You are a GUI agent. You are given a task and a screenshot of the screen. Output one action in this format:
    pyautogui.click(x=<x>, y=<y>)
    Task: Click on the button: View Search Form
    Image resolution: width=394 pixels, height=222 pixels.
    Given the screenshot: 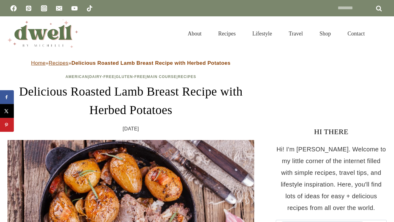 What is the action you would take?
    pyautogui.click(x=381, y=34)
    